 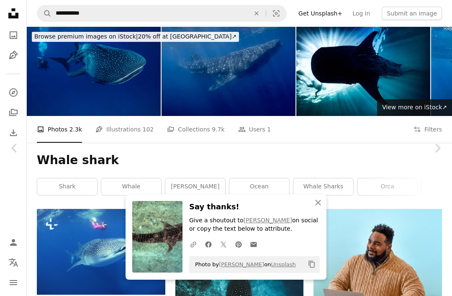 What do you see at coordinates (208, 244) in the screenshot?
I see `a: Share on Facebook` at bounding box center [208, 244].